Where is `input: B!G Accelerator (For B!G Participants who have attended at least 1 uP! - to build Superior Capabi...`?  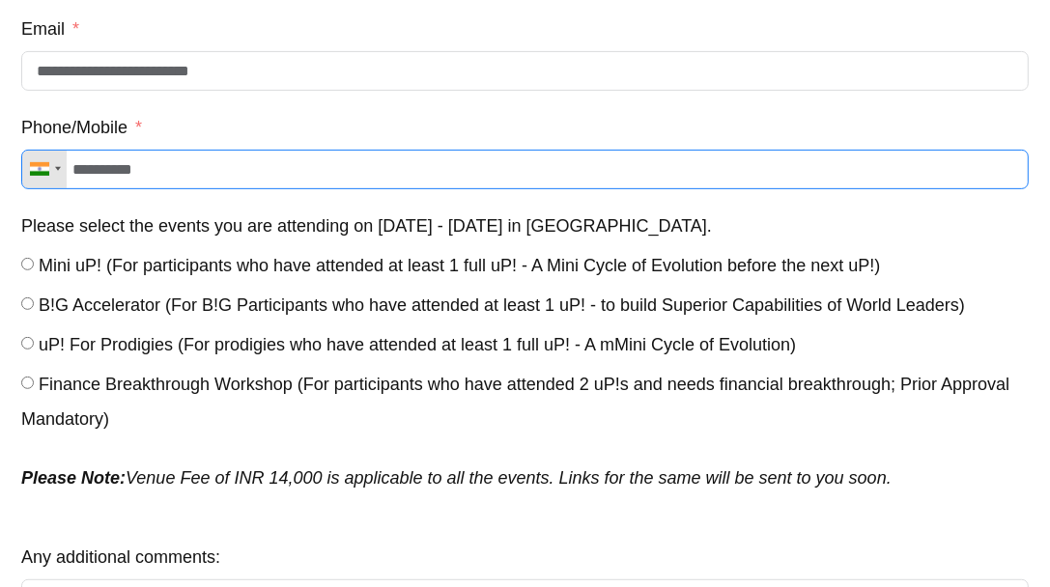 input: B!G Accelerator (For B!G Participants who have attended at least 1 uP! - to build Superior Capabi... is located at coordinates (27, 303).